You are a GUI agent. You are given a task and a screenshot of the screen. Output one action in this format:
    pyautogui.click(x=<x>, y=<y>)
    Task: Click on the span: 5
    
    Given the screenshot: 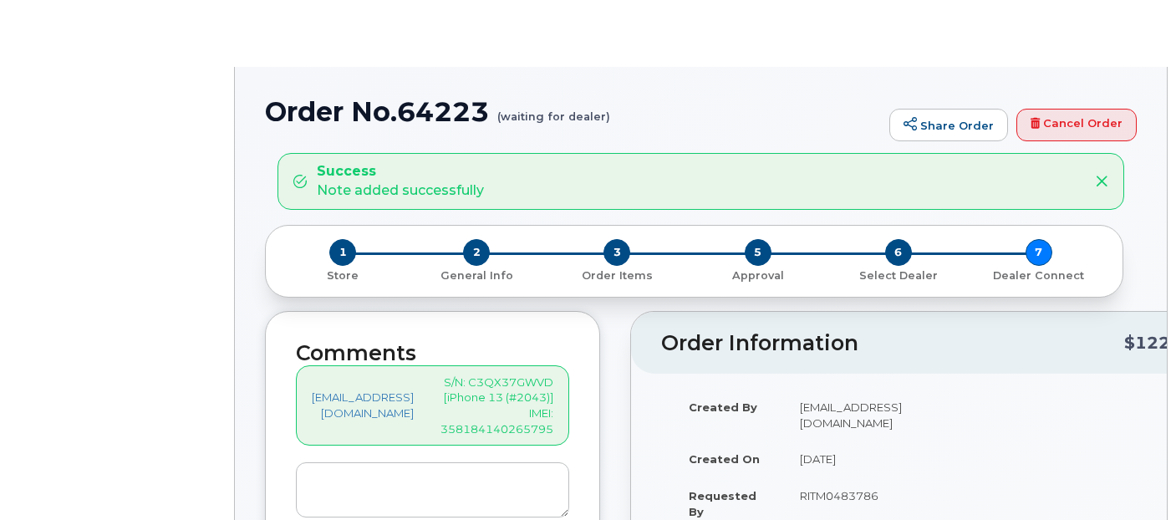 What is the action you would take?
    pyautogui.click(x=758, y=252)
    